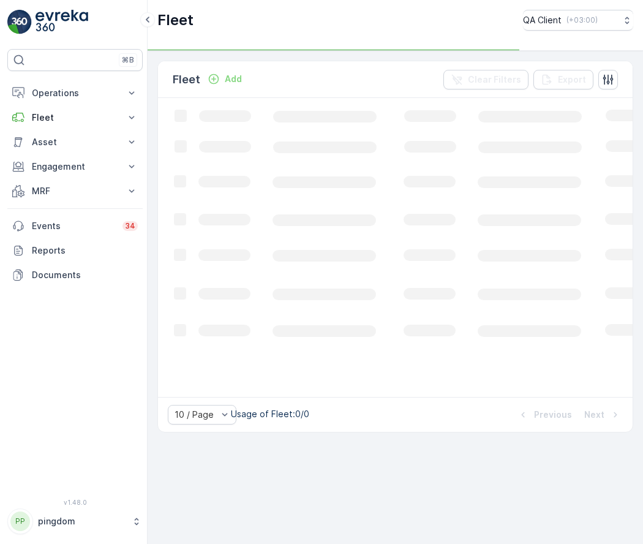 This screenshot has width=643, height=544. Describe the element at coordinates (130, 226) in the screenshot. I see `p: 34` at that location.